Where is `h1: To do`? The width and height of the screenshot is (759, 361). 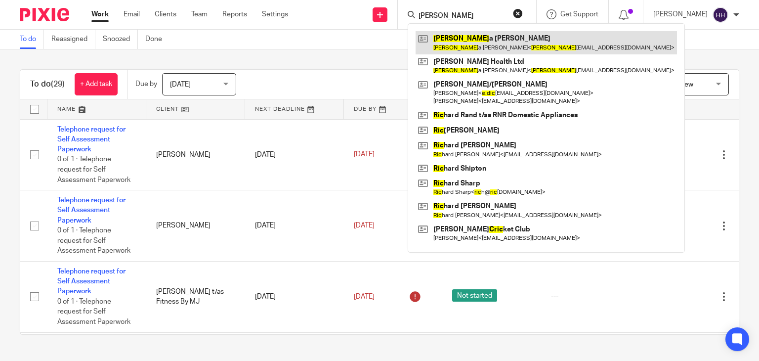
h1: To do is located at coordinates (47, 84).